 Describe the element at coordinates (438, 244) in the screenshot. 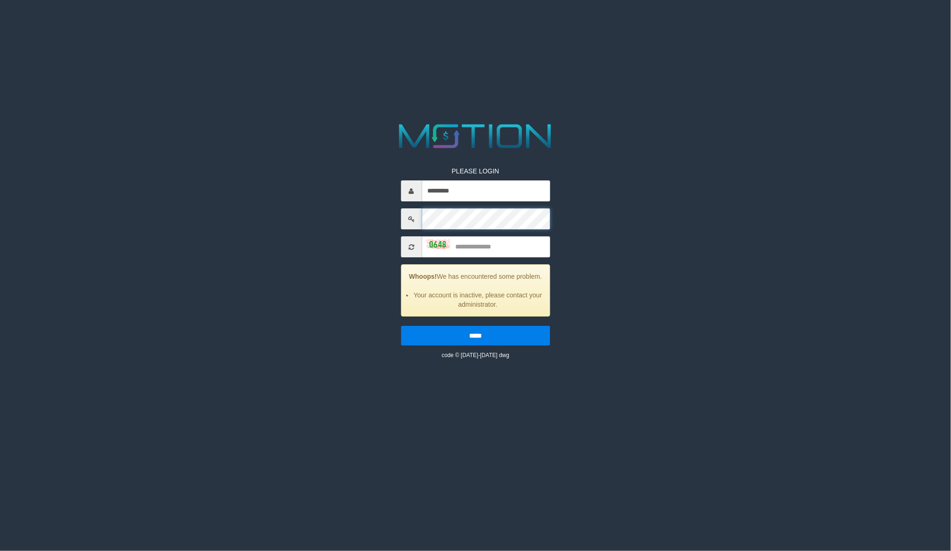

I see `img: captcha` at that location.